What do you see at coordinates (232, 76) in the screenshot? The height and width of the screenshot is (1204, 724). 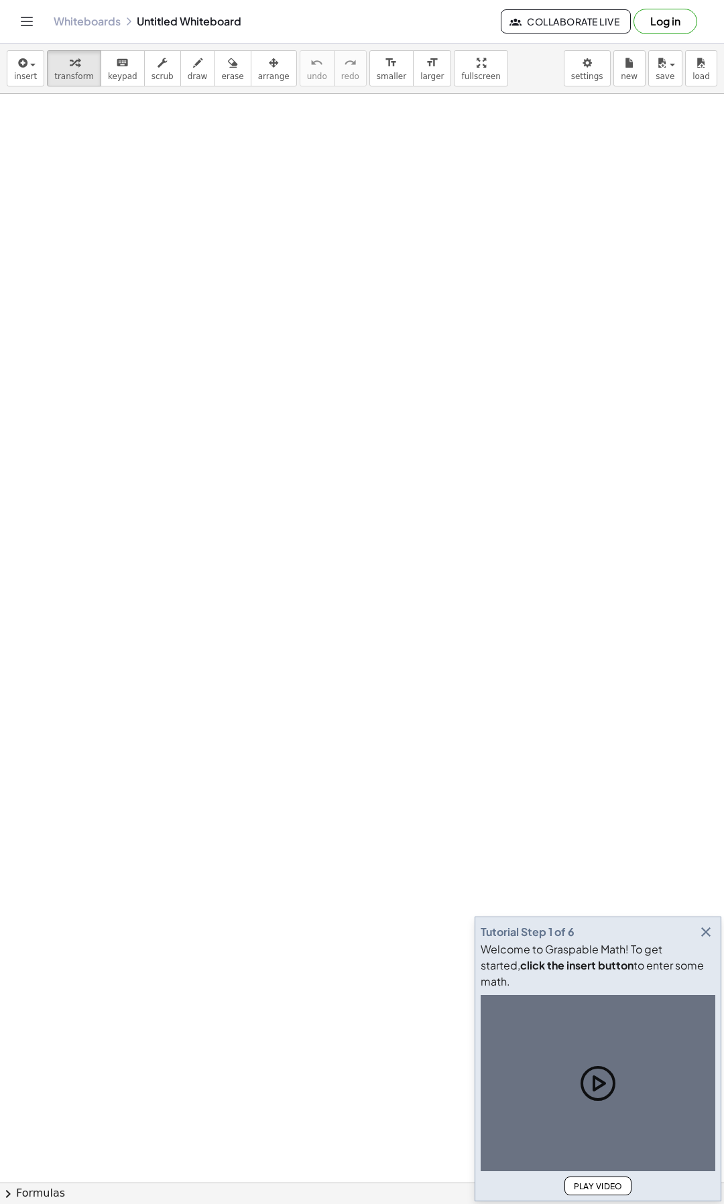 I see `span: erase` at bounding box center [232, 76].